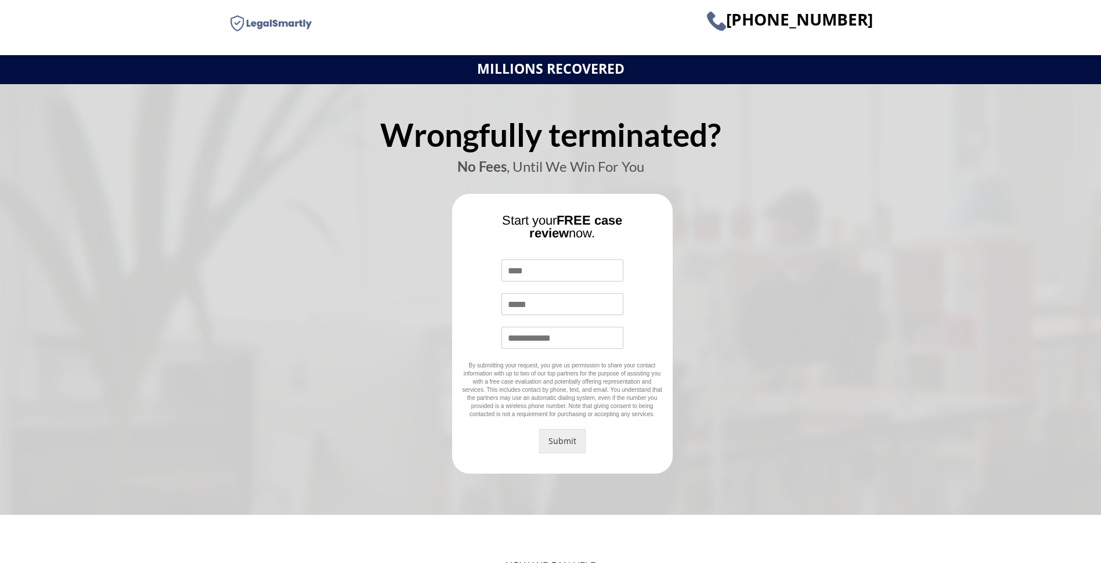  Describe the element at coordinates (551, 69) in the screenshot. I see `strong: MILLIONS RECOVERED` at that location.